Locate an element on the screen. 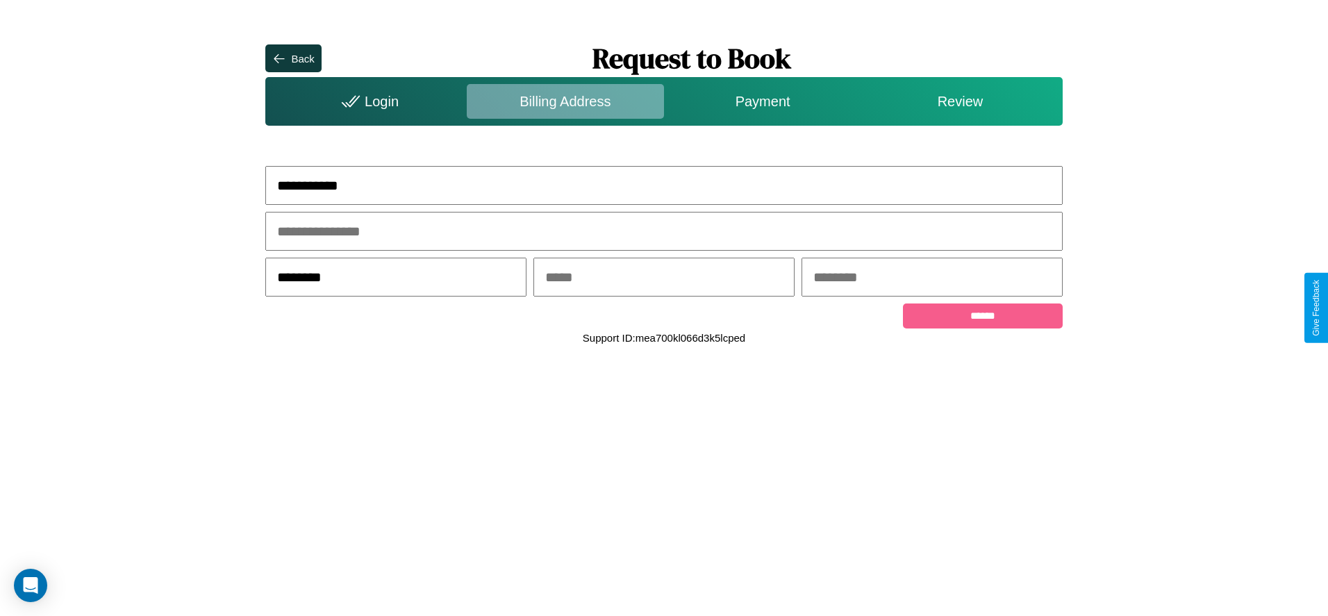  div: Billing Address is located at coordinates (565, 101).